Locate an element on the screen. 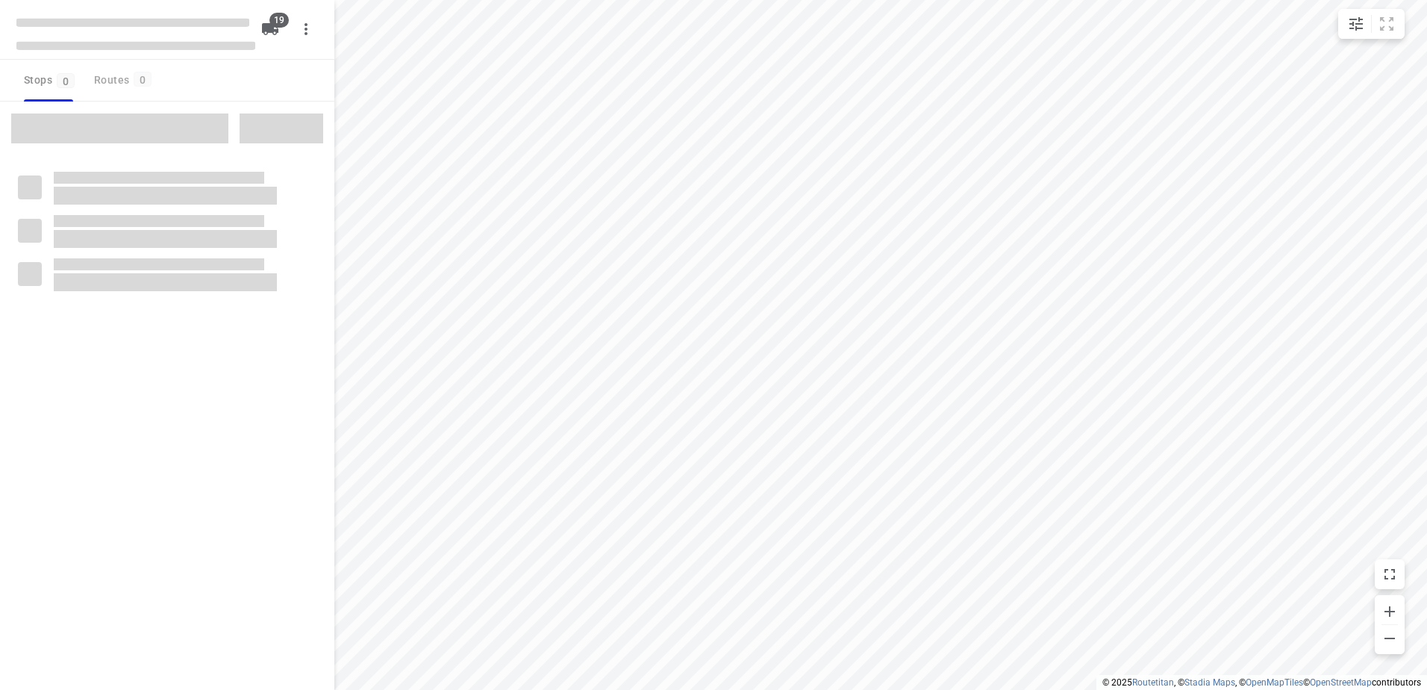 The height and width of the screenshot is (690, 1427). a: Routetitan is located at coordinates (1153, 682).